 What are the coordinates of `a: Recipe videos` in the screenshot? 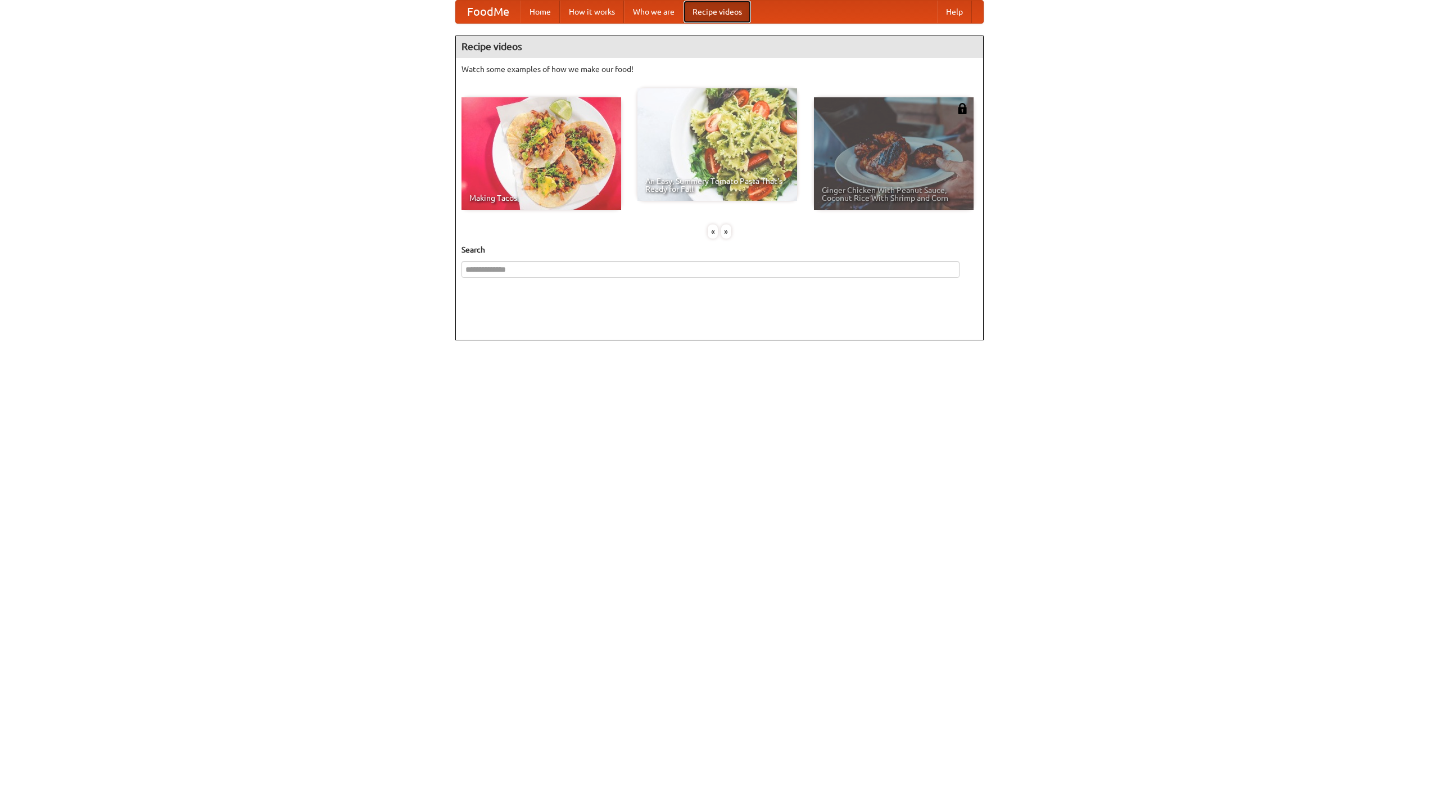 It's located at (717, 12).